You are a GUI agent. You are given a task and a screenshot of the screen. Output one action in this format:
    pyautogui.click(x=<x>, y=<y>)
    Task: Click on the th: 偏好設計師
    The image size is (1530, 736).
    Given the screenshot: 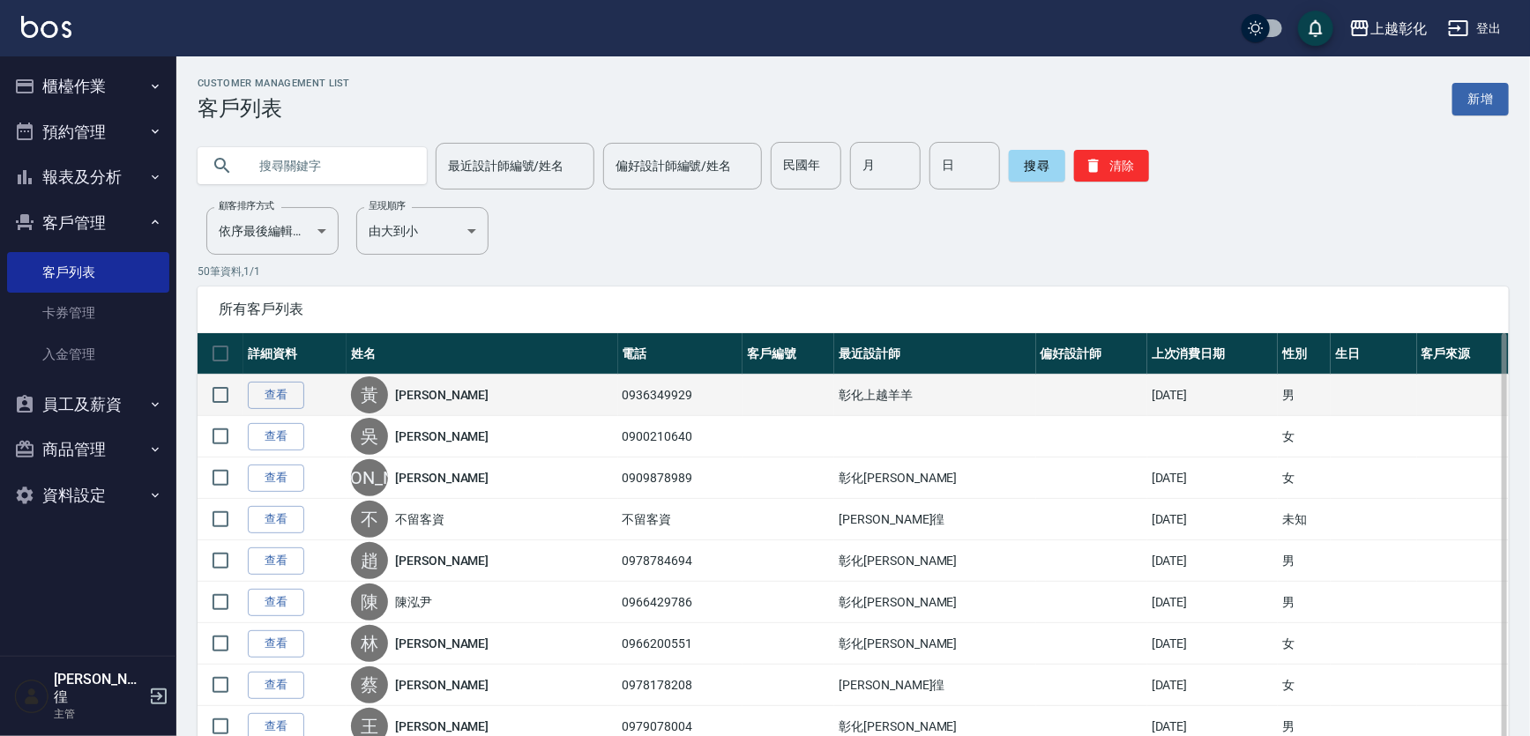 What is the action you would take?
    pyautogui.click(x=1092, y=354)
    